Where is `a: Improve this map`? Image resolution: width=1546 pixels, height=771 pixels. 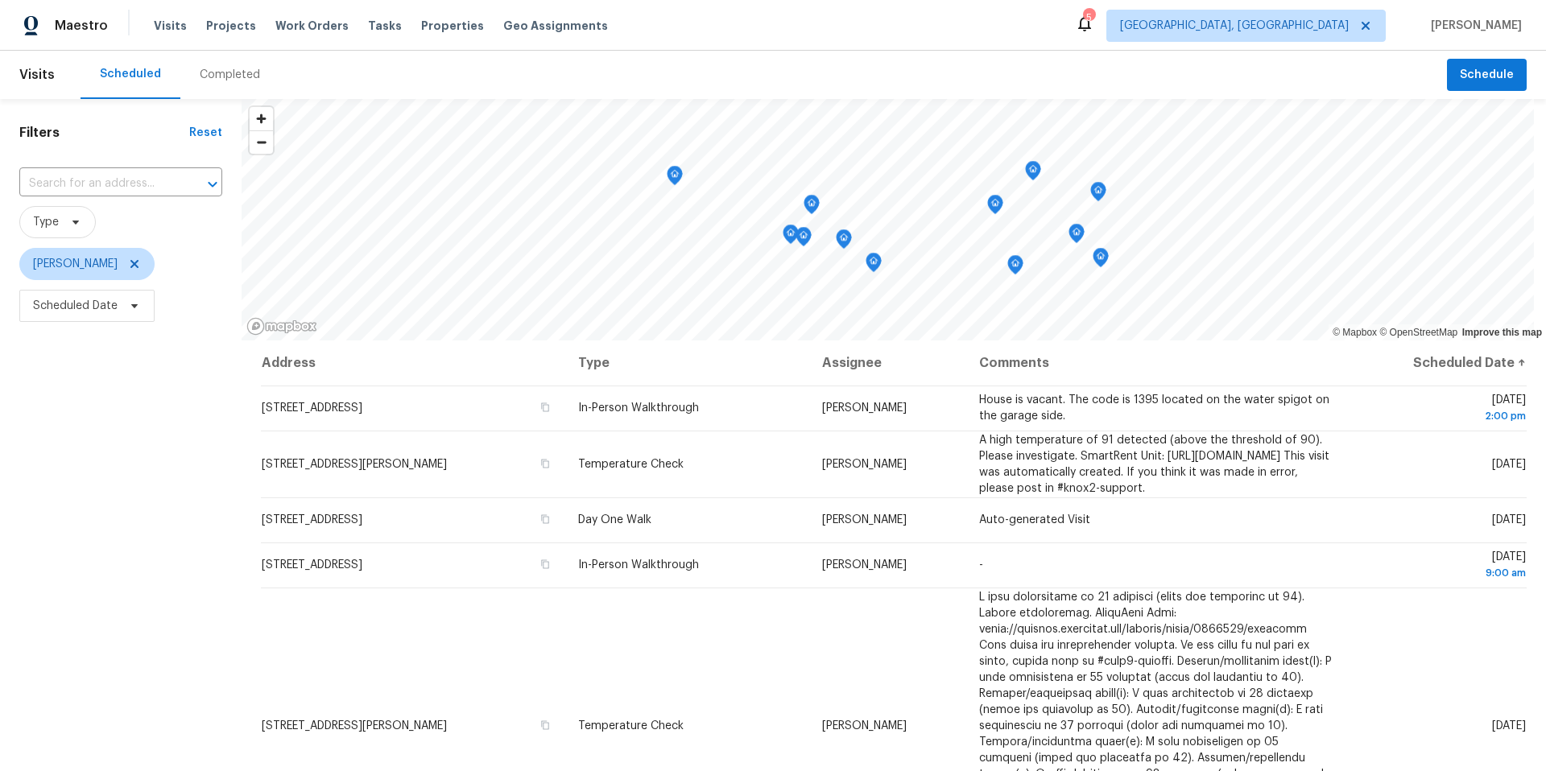 a: Improve this map is located at coordinates (1502, 333).